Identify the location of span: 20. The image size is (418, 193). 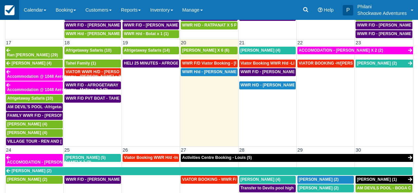
(183, 43).